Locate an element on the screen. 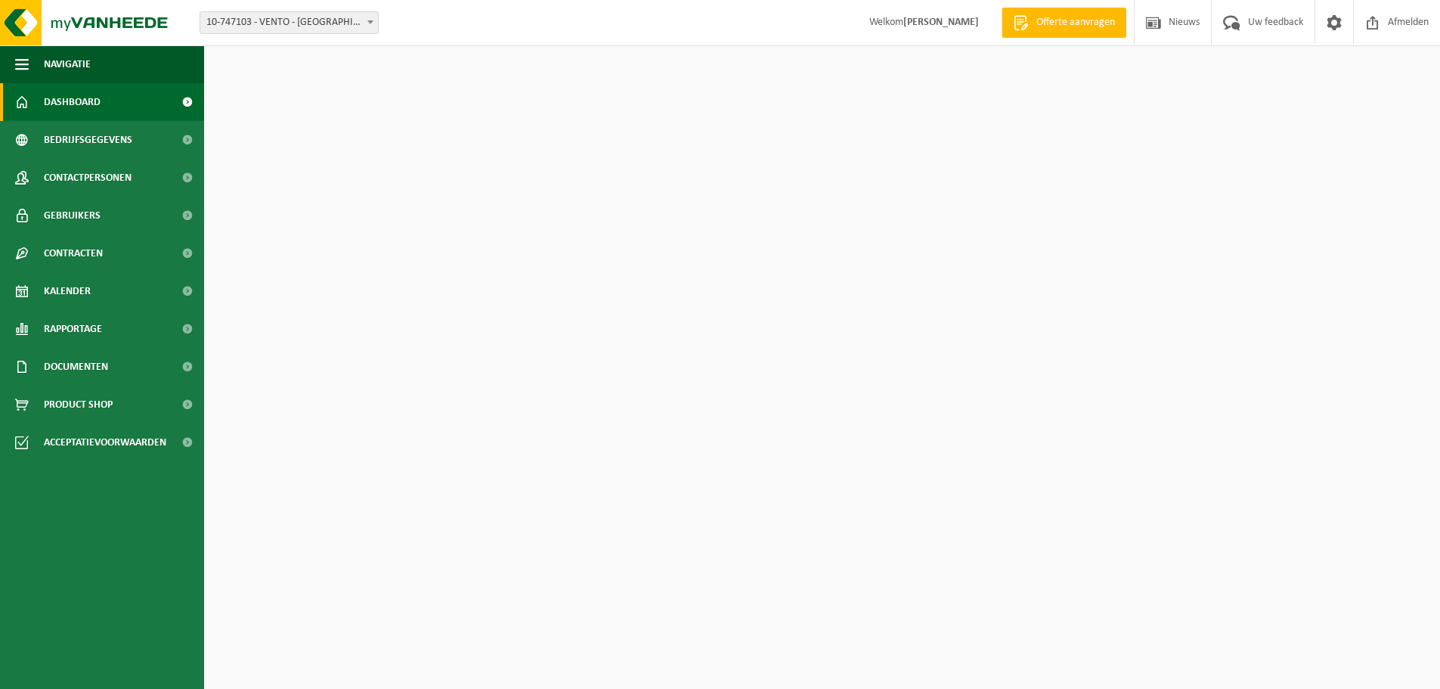 This screenshot has width=1440, height=689. span: Offerte aanvragen is located at coordinates (1075, 23).